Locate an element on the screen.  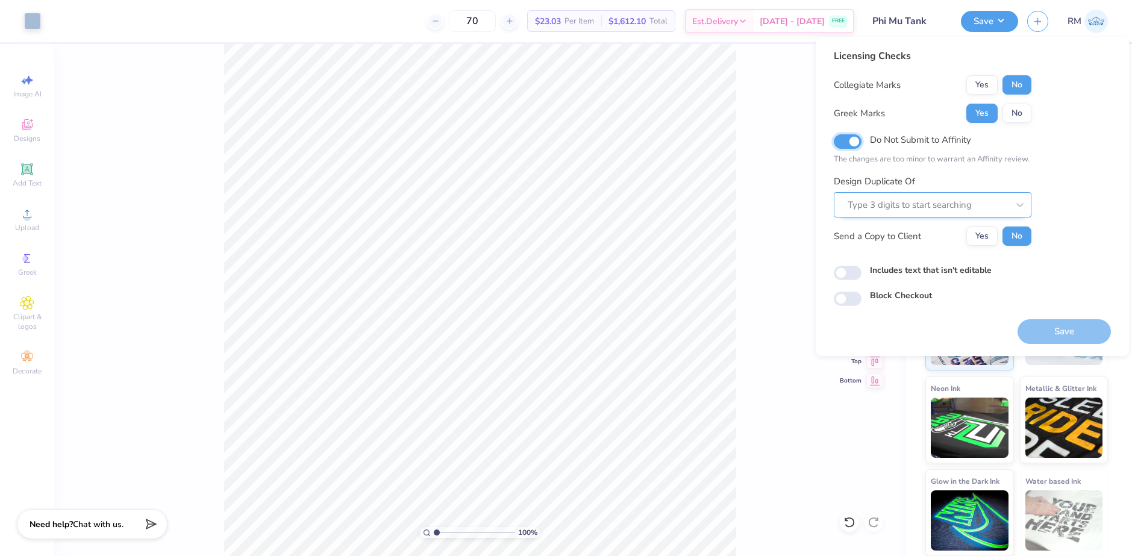
span: Est. Delivery is located at coordinates (715, 21).